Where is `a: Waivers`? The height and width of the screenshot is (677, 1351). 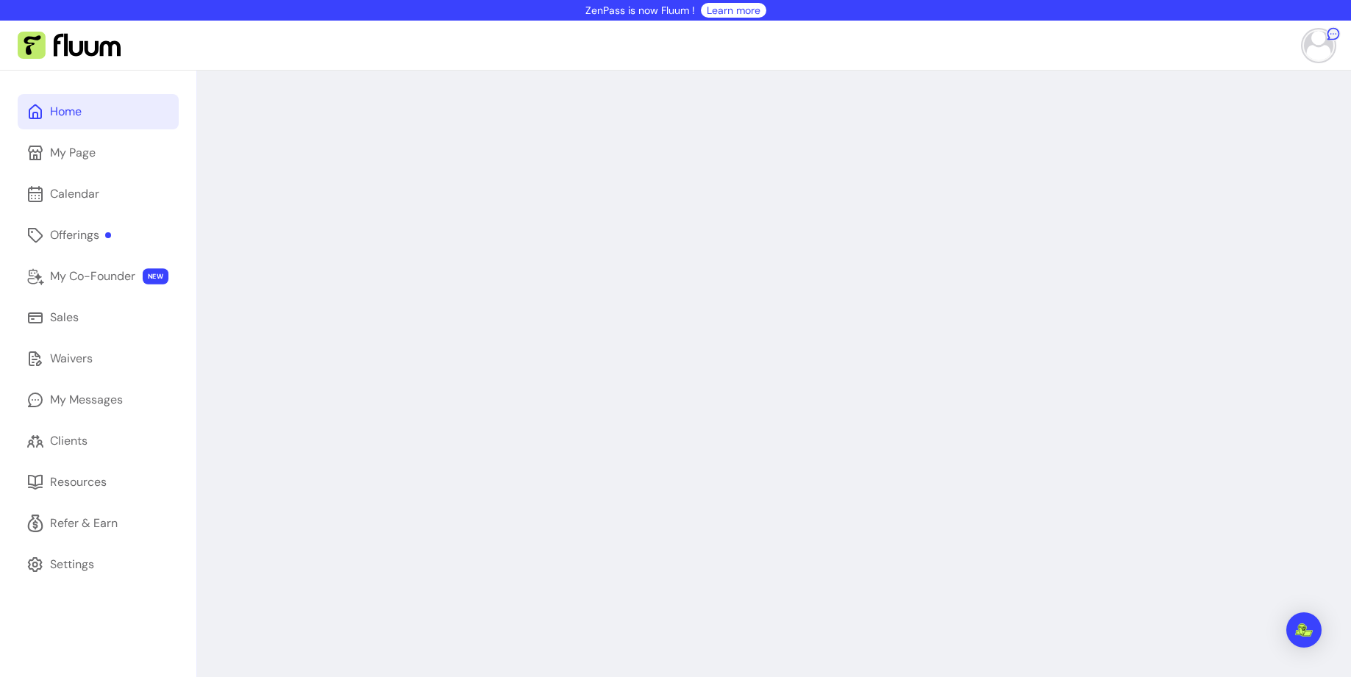 a: Waivers is located at coordinates (98, 359).